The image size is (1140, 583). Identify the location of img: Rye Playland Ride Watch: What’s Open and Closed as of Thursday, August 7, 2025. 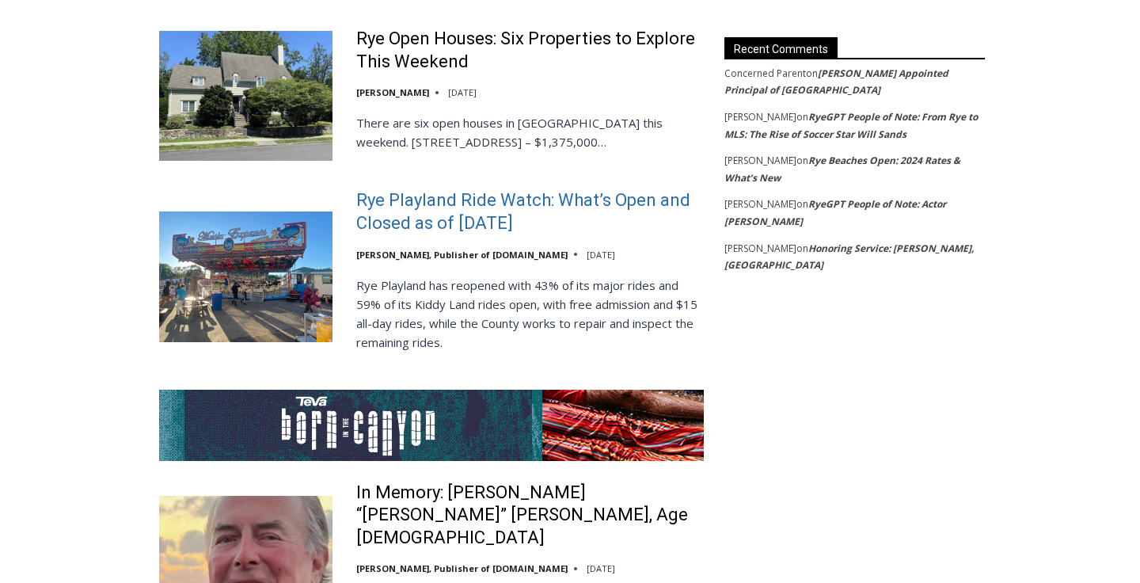
(245, 276).